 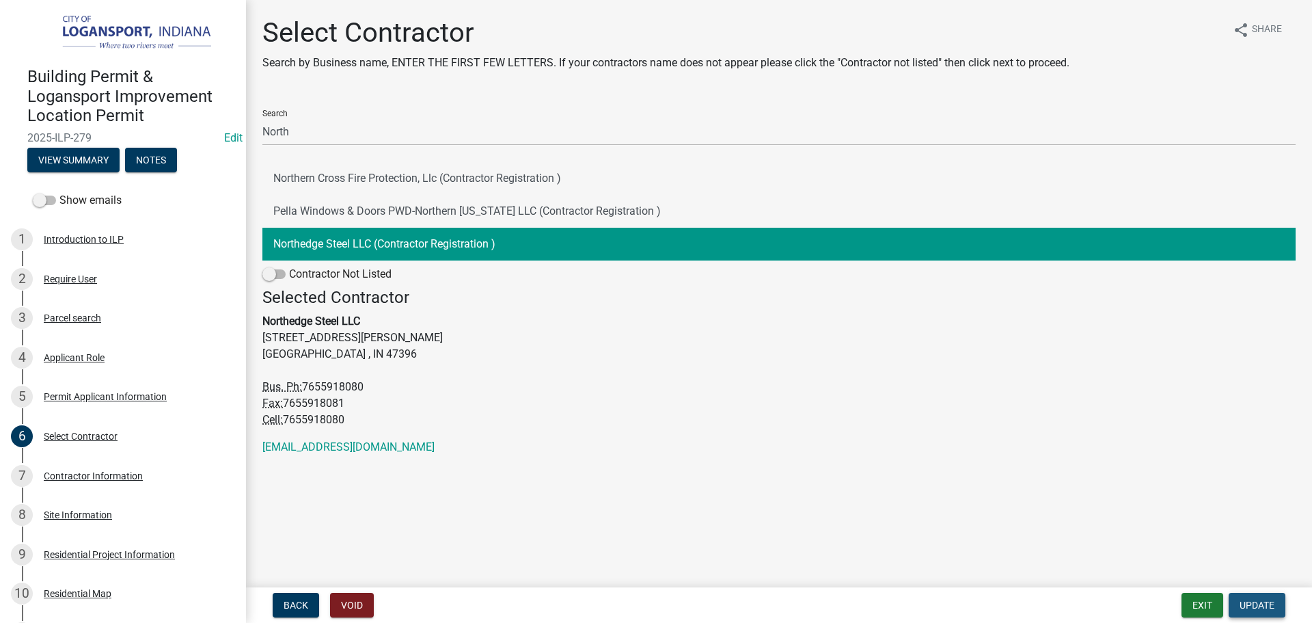 What do you see at coordinates (83, 239) in the screenshot?
I see `div: Introduction to ILP` at bounding box center [83, 239].